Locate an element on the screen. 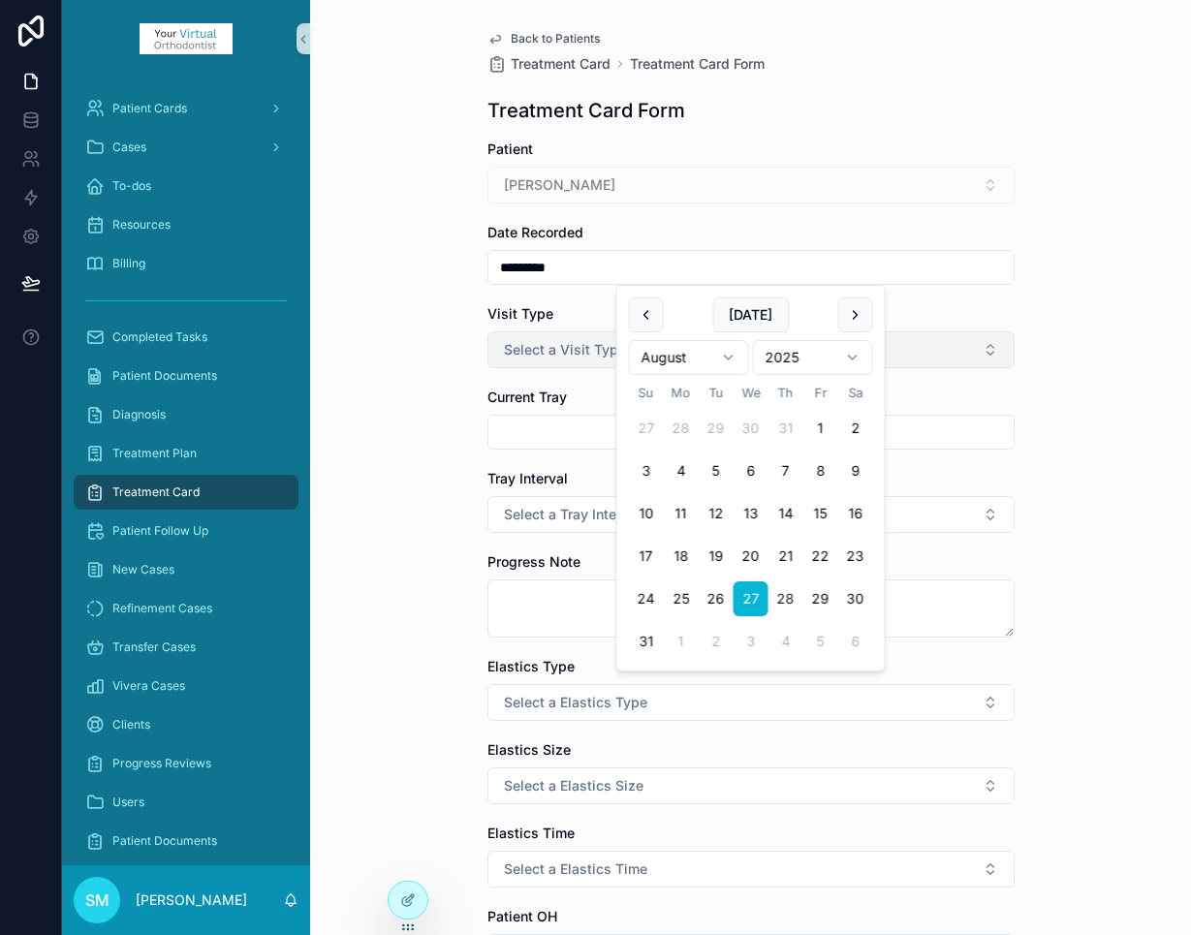 Image resolution: width=1191 pixels, height=935 pixels. button: Wednesday, September 3rd, 2025 is located at coordinates (751, 642).